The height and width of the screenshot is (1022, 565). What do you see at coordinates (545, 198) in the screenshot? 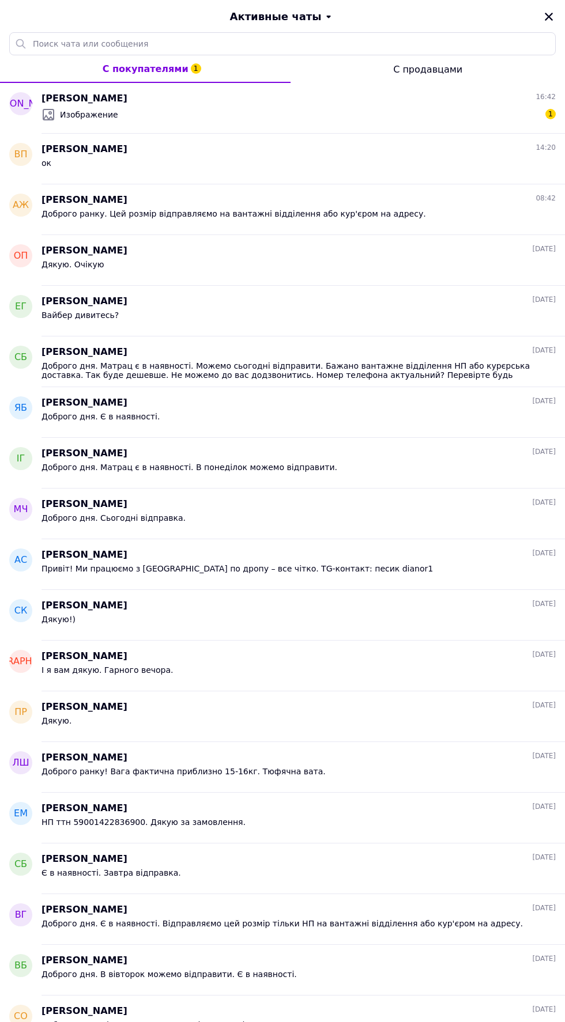
I see `span: 08:42` at bounding box center [545, 198].